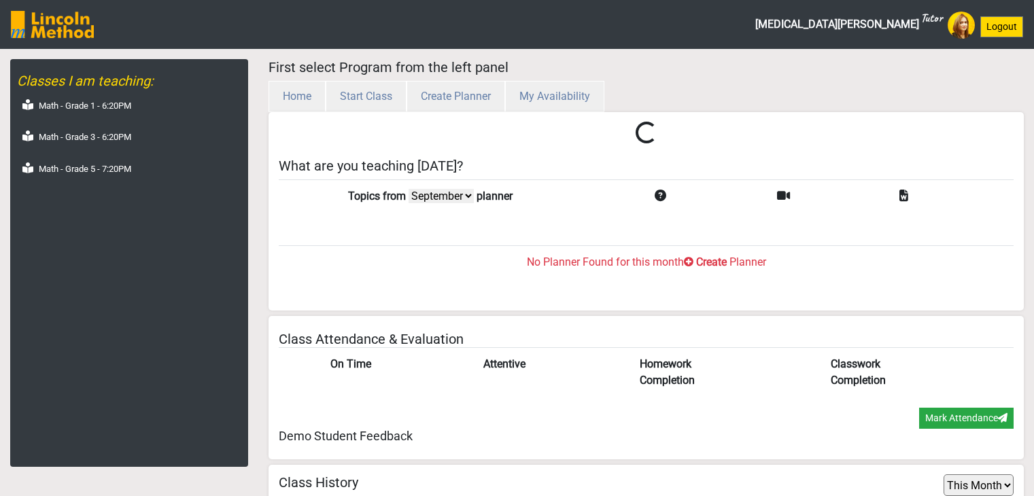  Describe the element at coordinates (398, 372) in the screenshot. I see `th: On Time` at that location.